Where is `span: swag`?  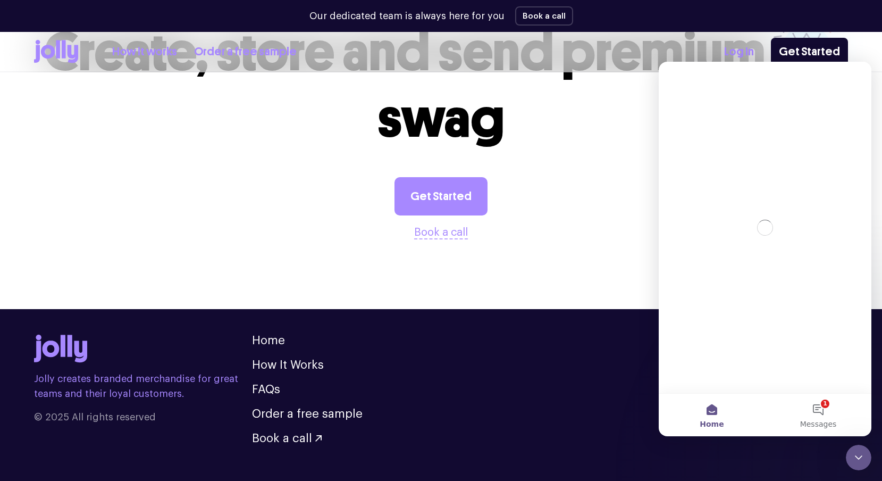 span: swag is located at coordinates (441, 118).